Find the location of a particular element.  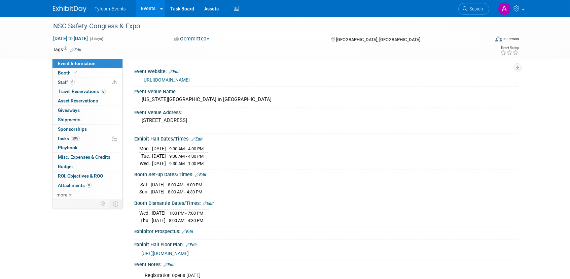

div: Booth Dismantle Dates/Times: is located at coordinates (326, 202).